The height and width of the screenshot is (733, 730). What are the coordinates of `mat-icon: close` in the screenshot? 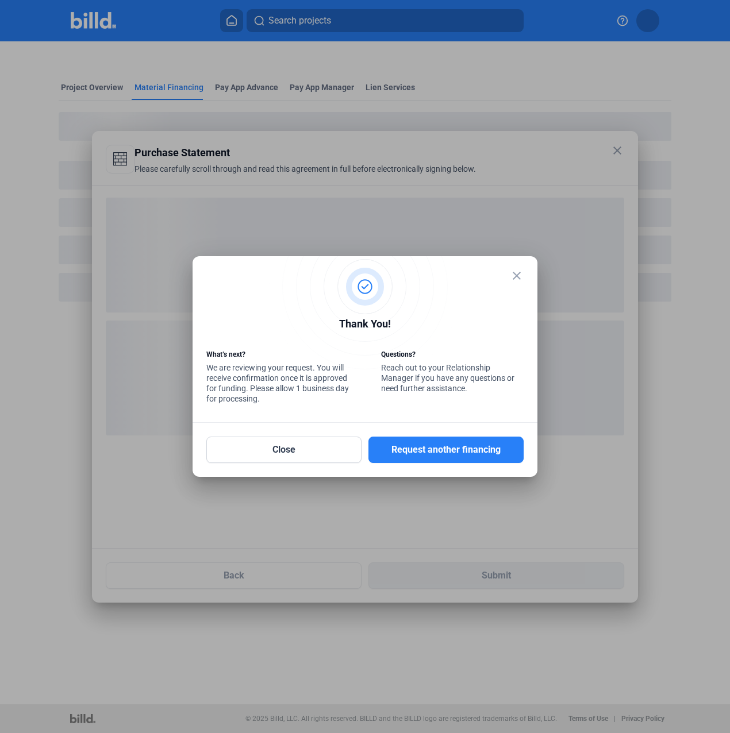 It's located at (517, 276).